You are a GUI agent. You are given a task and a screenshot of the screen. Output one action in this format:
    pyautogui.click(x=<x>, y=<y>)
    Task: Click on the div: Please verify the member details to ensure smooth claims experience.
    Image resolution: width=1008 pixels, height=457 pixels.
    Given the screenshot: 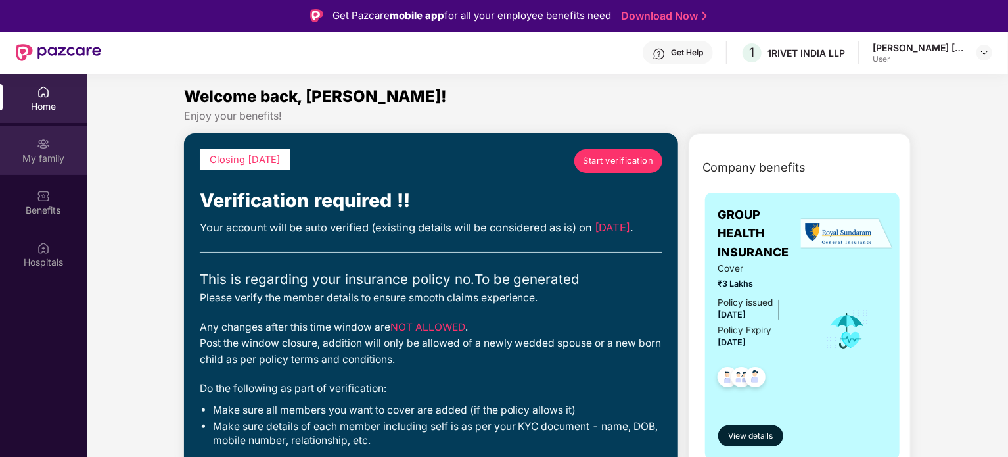 What is the action you would take?
    pyautogui.click(x=431, y=298)
    